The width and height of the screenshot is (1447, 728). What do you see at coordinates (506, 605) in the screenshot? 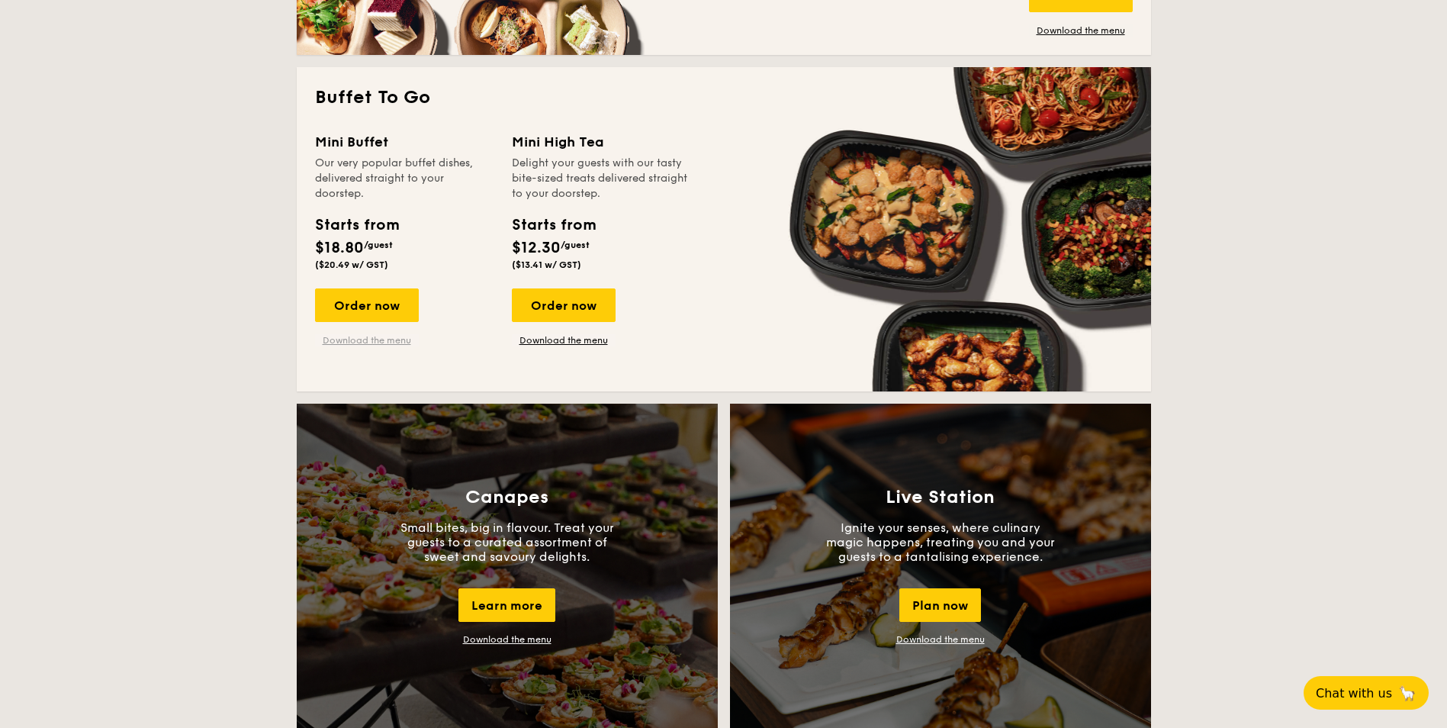
I see `div: Learn more` at bounding box center [506, 605].